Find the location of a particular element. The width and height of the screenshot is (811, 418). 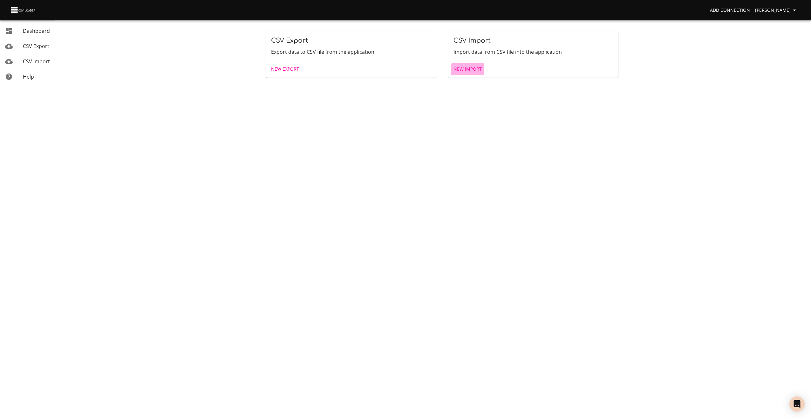

span: Add Connection is located at coordinates (730, 10).